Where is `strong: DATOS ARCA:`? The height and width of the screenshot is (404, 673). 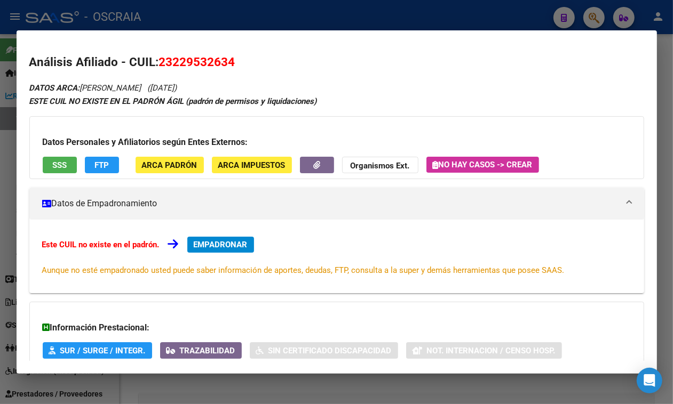 strong: DATOS ARCA: is located at coordinates (54, 88).